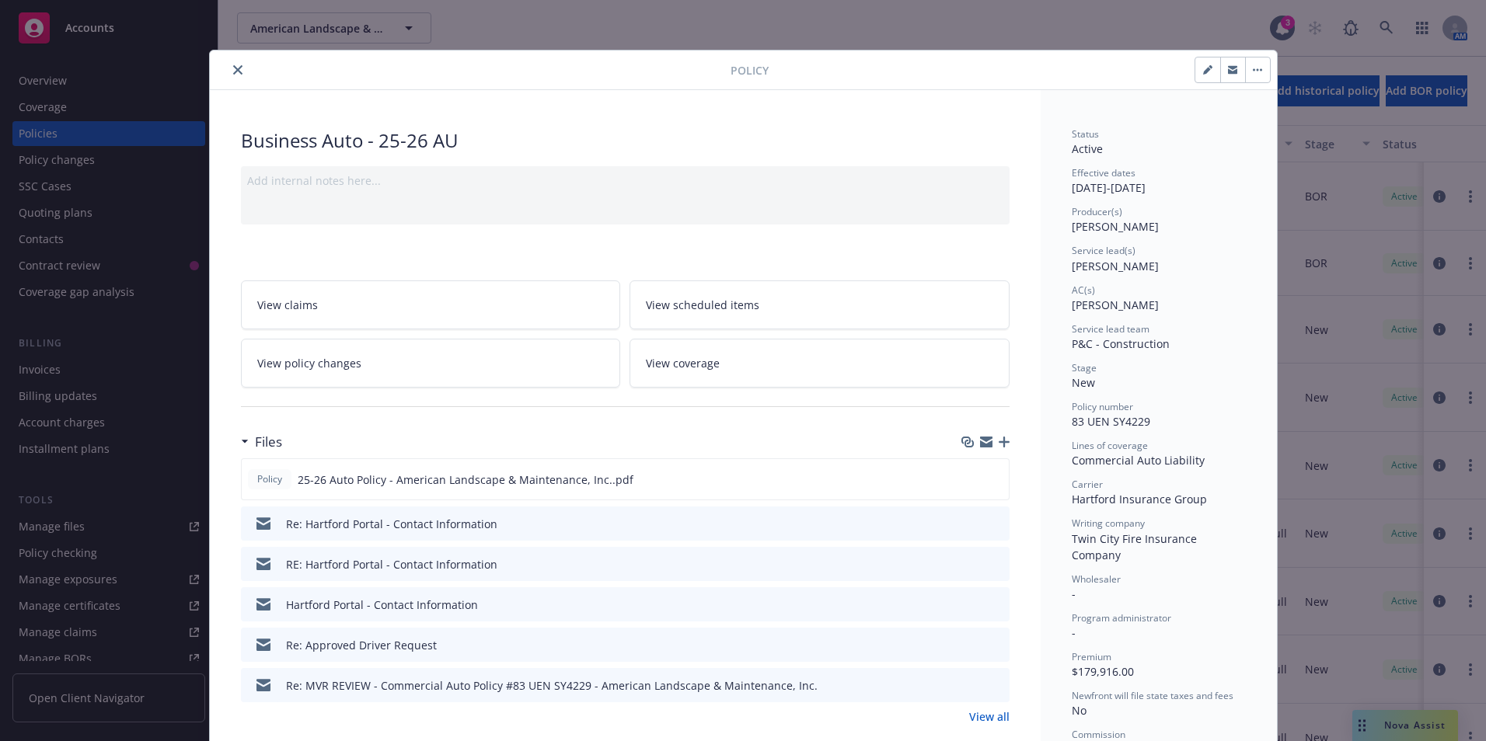 The width and height of the screenshot is (1486, 741). I want to click on div: Business Auto - 25-26 AU, so click(625, 141).